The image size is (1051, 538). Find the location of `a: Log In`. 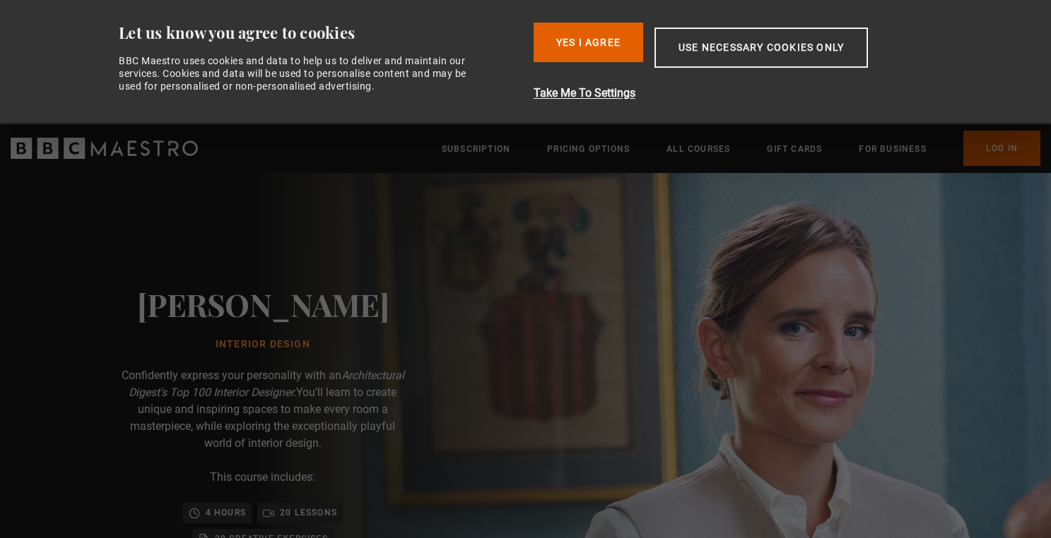

a: Log In is located at coordinates (1001, 148).